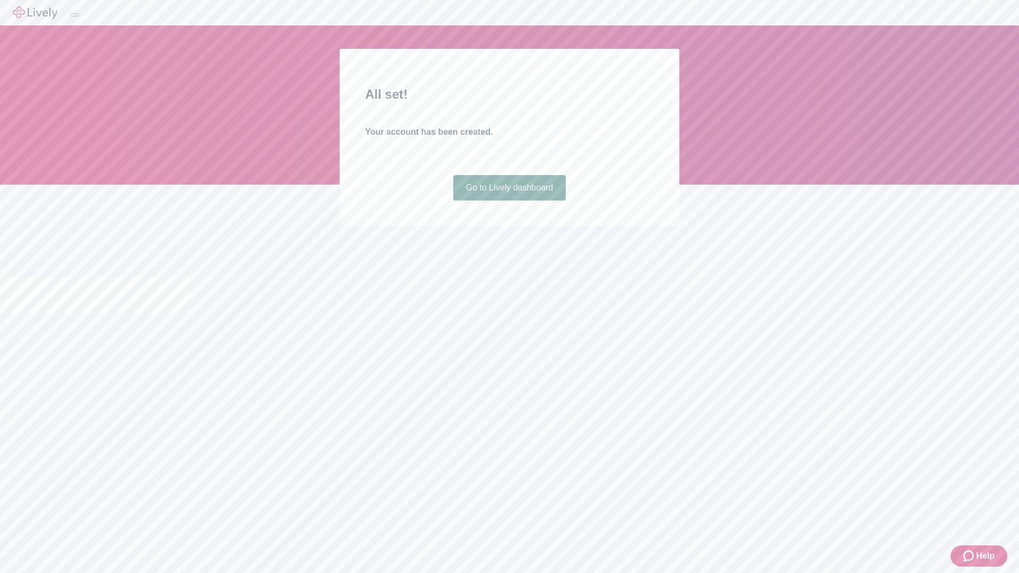 The height and width of the screenshot is (573, 1019). Describe the element at coordinates (35, 13) in the screenshot. I see `img: Lively` at that location.